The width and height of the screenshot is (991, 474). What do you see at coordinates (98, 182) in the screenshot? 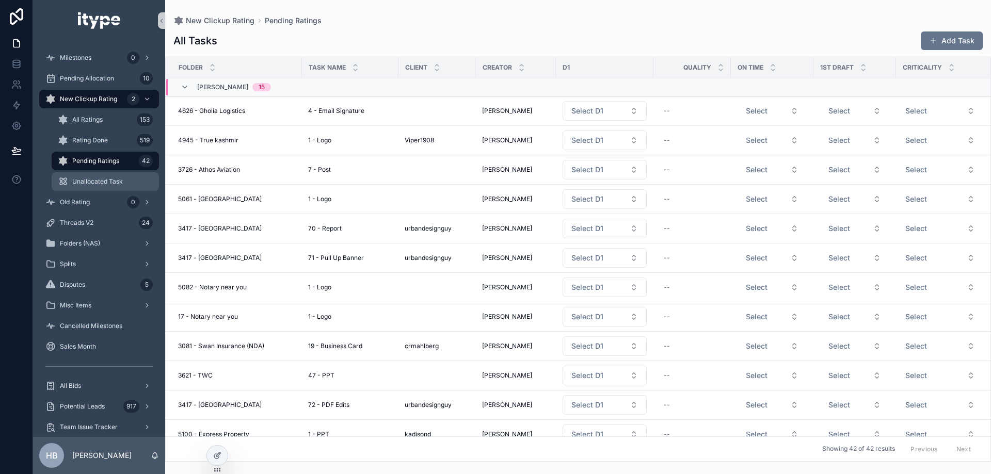
I see `span: Unallocated Task` at bounding box center [98, 182].